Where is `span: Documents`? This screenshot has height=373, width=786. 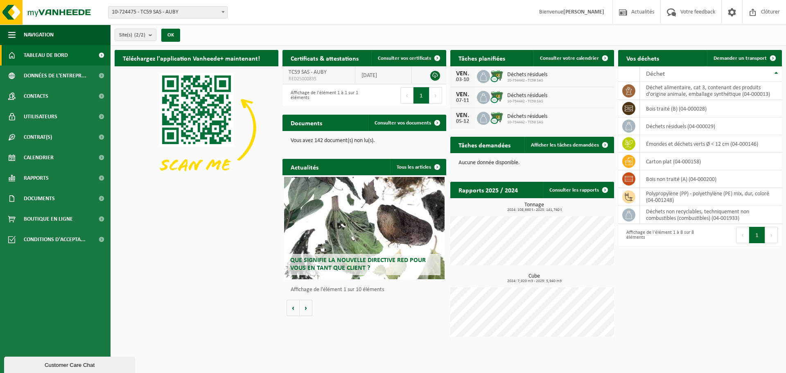
span: Documents is located at coordinates (39, 198).